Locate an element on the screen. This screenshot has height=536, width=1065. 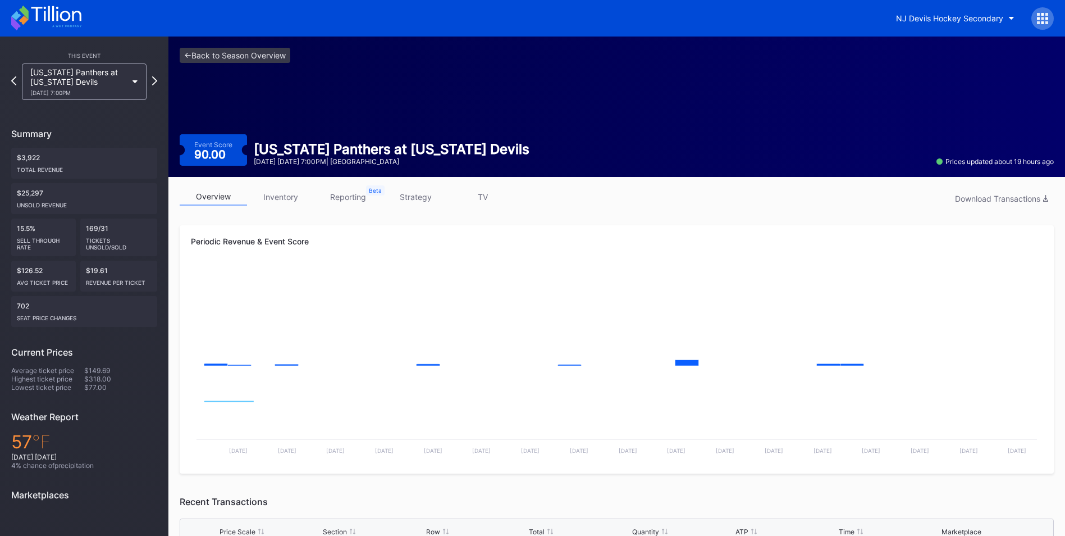
div: $3,922 is located at coordinates (84, 163).